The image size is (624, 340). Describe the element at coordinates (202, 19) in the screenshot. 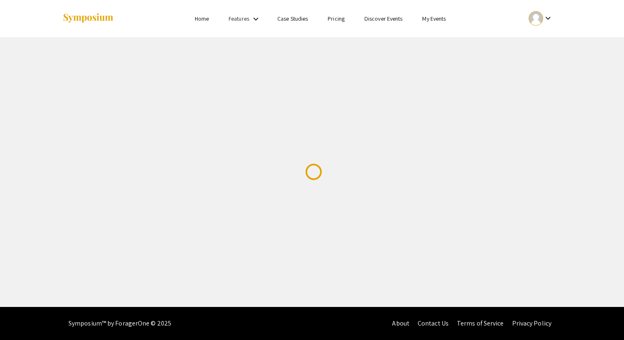

I see `a: Home` at that location.